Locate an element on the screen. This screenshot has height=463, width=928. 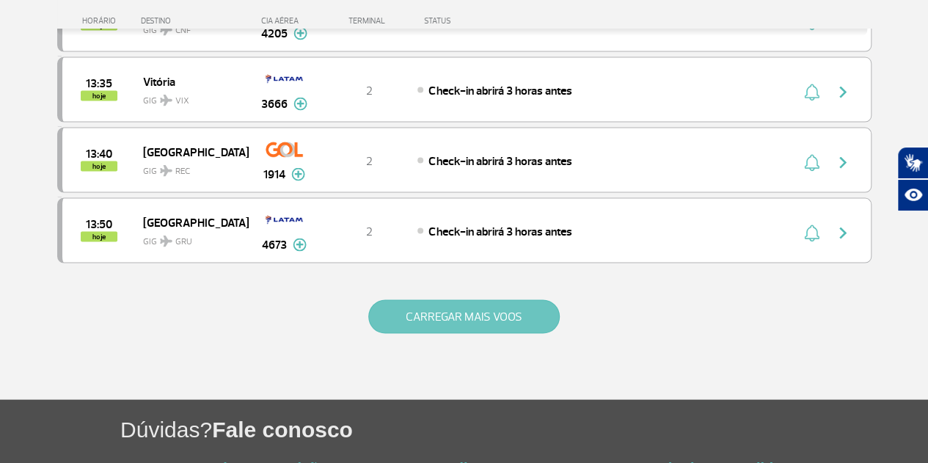
span: 2025-09-30 13:40:00 is located at coordinates (99, 154).